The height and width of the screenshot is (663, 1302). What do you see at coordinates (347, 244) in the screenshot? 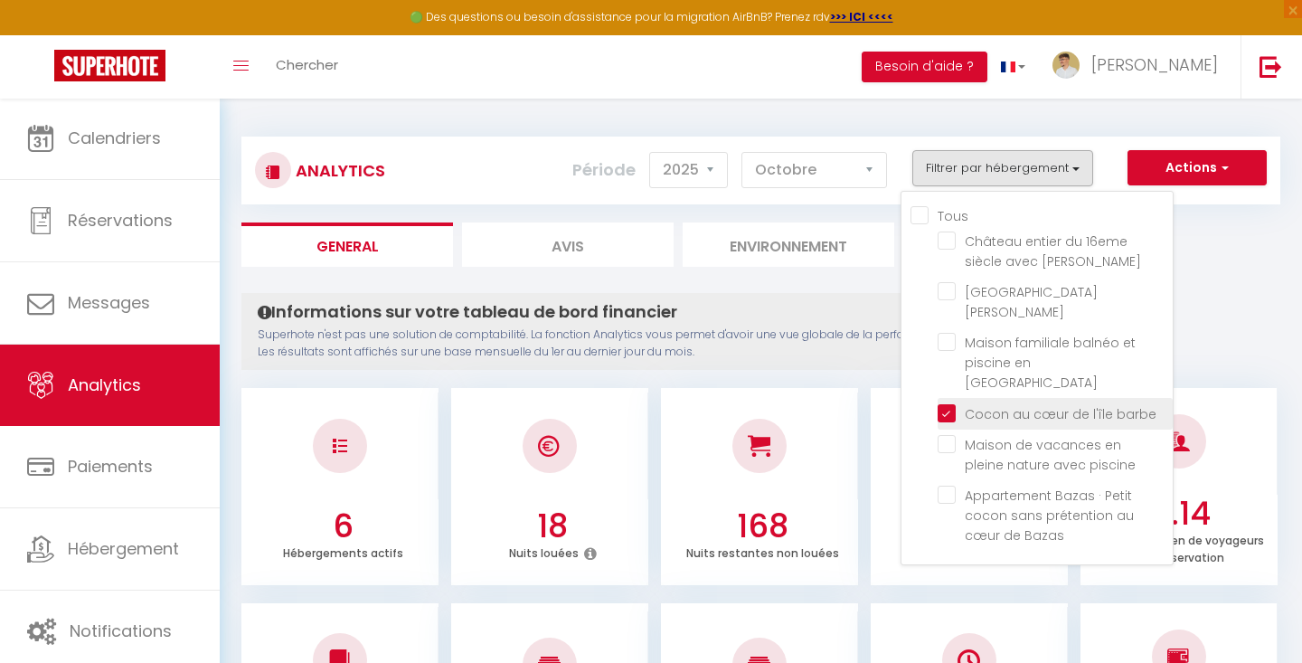
I see `li: General` at bounding box center [347, 244].